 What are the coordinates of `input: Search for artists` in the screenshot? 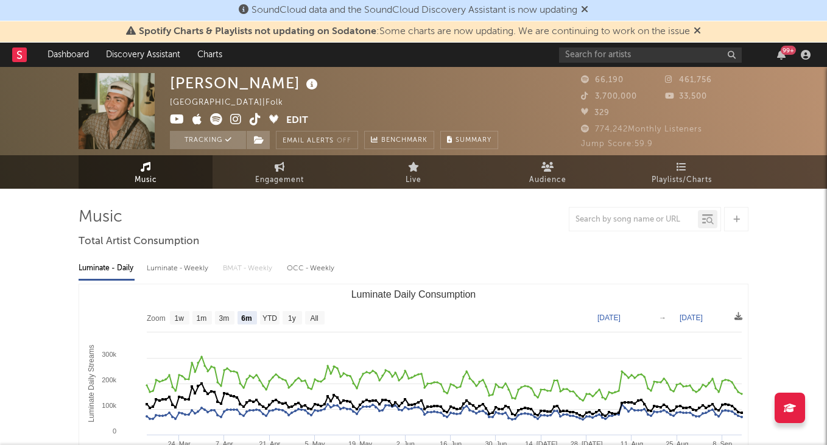 It's located at (651, 55).